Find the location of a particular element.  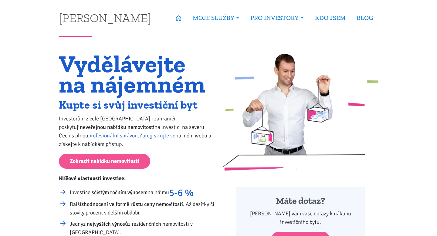

li: Investice s na nájmu is located at coordinates (142, 193).